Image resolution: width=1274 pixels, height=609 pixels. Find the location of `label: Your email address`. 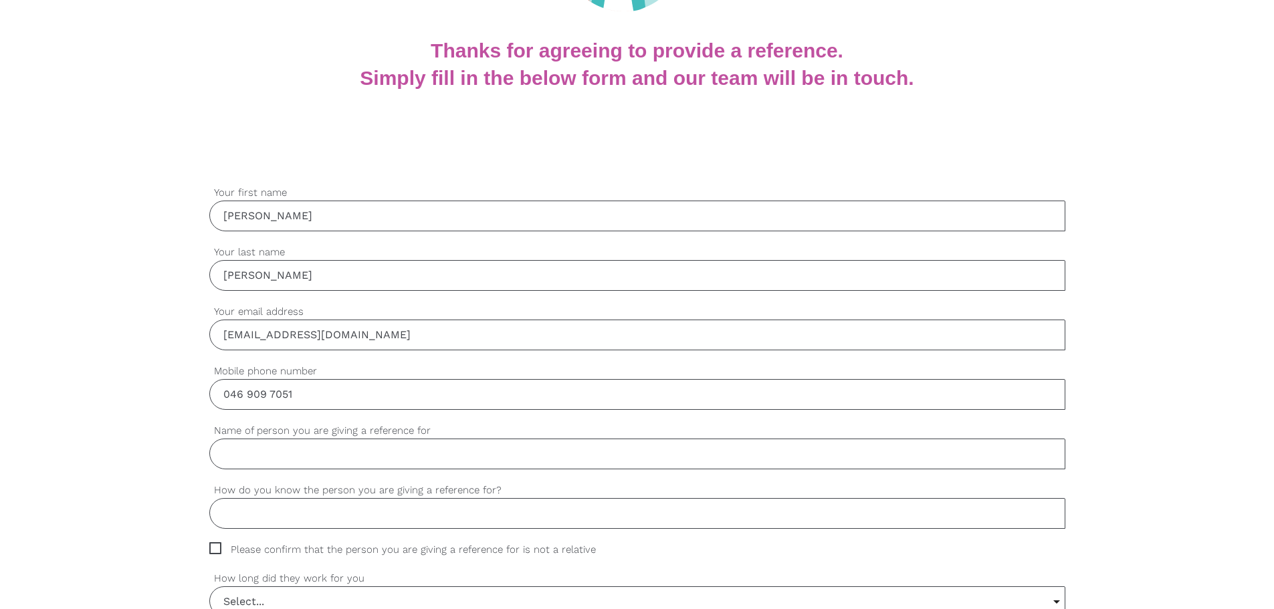

label: Your email address is located at coordinates (638, 312).